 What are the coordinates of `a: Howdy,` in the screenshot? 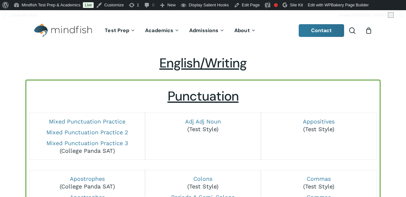 It's located at (367, 15).